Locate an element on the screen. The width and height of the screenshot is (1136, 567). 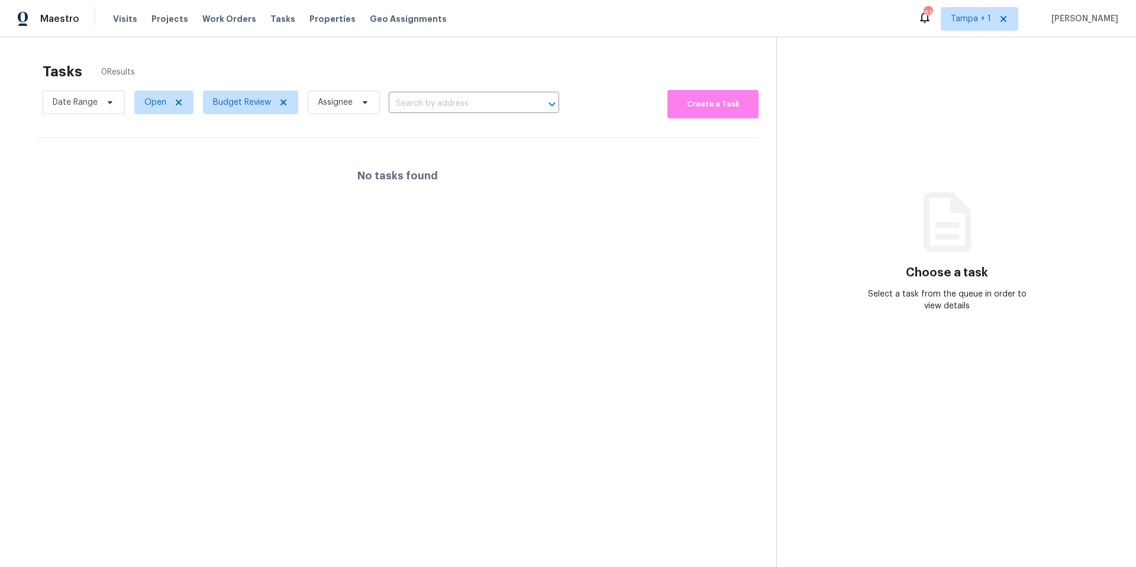
span: Assignee is located at coordinates (335, 102).